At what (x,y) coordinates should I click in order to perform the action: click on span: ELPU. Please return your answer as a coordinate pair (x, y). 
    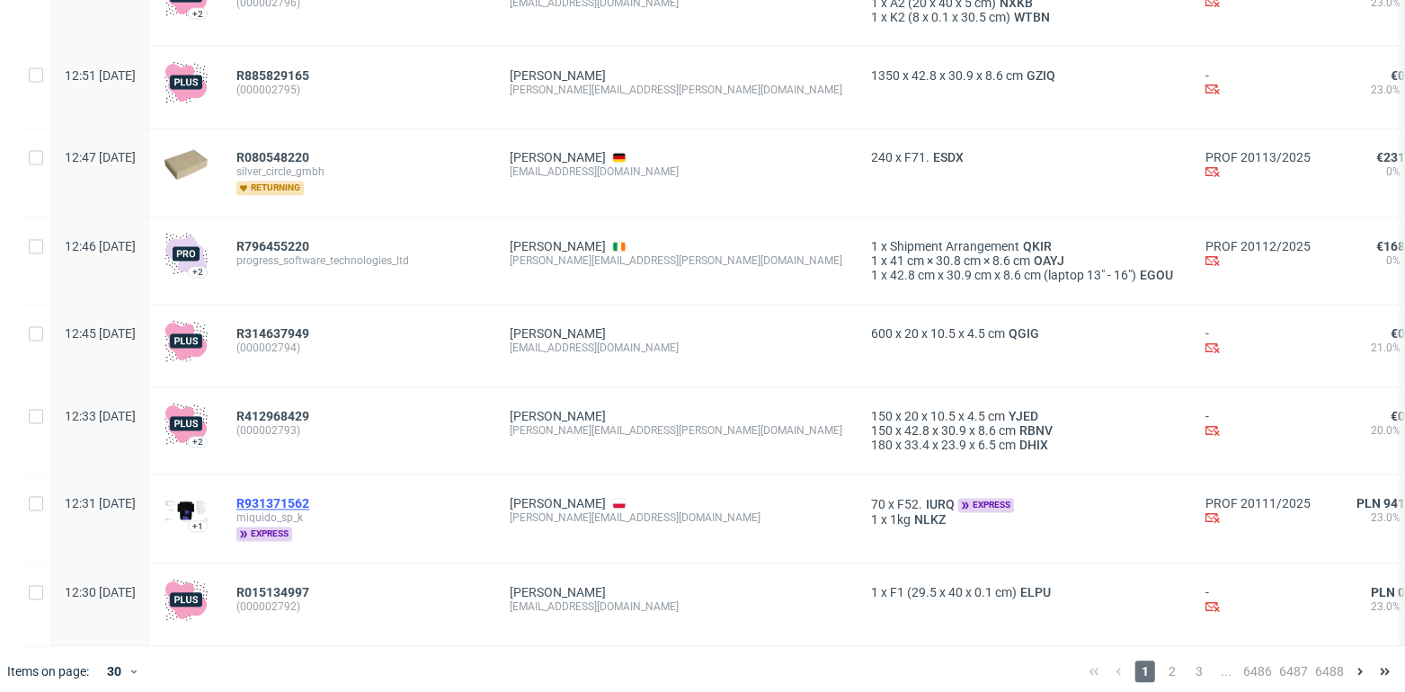
    Looking at the image, I should click on (1036, 592).